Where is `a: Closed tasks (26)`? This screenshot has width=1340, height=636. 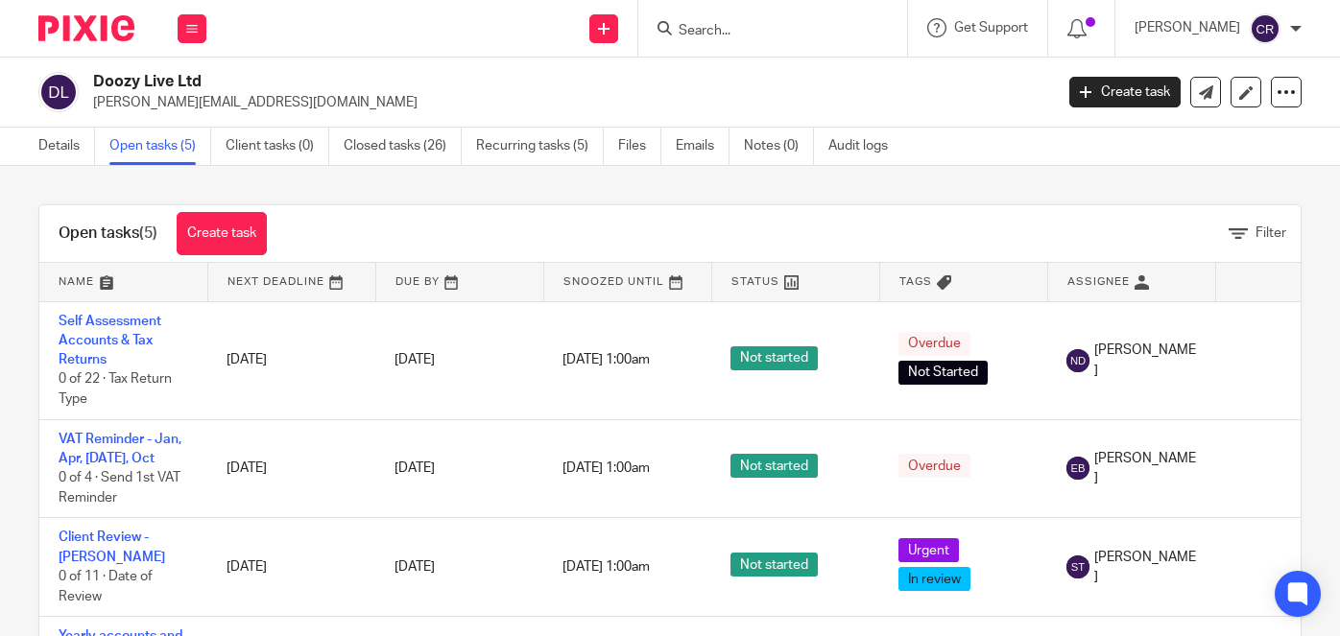 a: Closed tasks (26) is located at coordinates (402, 146).